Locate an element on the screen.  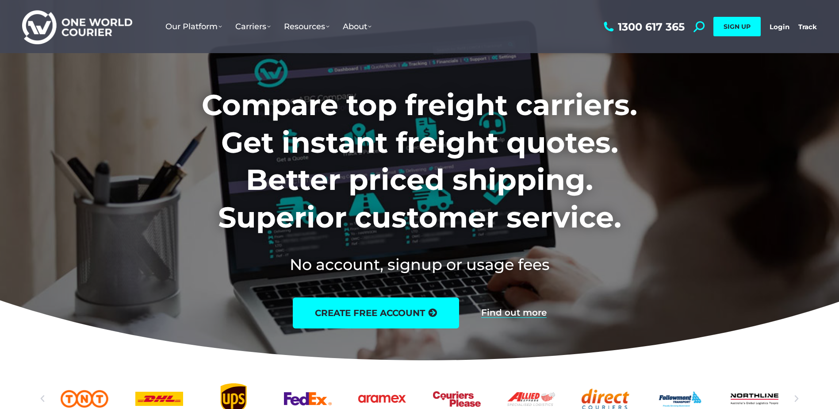
span: SIGN UP is located at coordinates (737, 27).